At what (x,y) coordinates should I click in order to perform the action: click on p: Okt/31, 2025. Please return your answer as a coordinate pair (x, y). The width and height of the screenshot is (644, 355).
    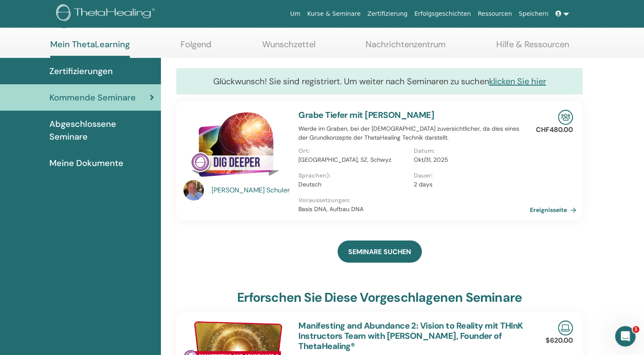
    Looking at the image, I should click on (469, 160).